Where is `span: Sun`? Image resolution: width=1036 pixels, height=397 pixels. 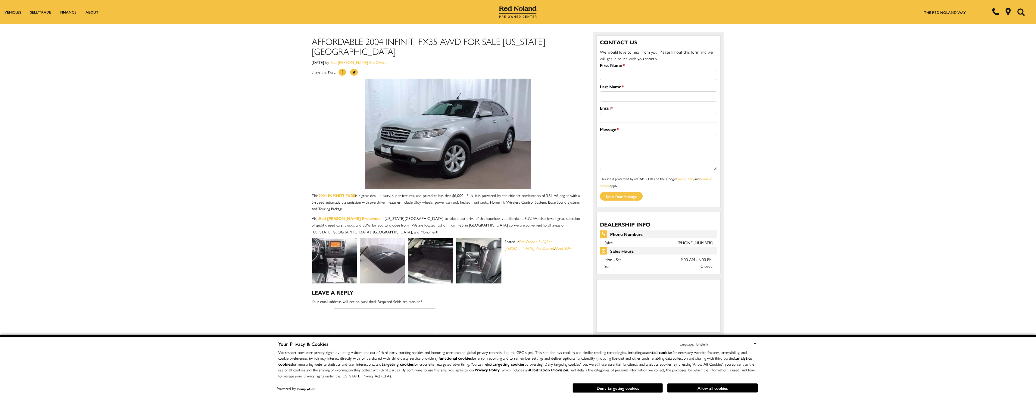 span: Sun is located at coordinates (608, 266).